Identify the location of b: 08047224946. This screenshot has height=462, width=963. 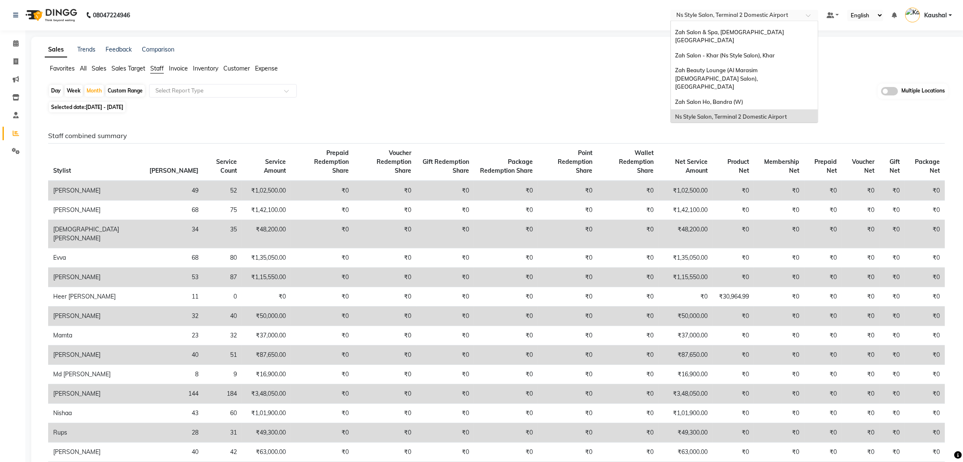
(111, 15).